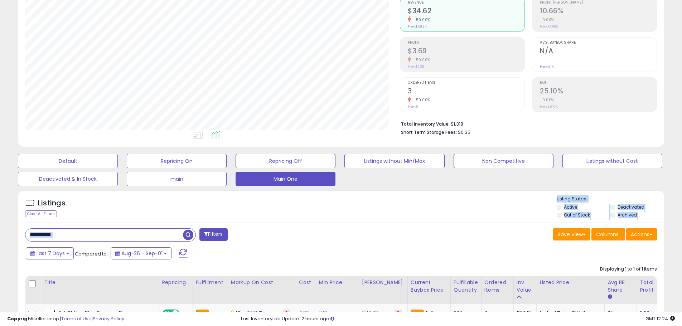 The width and height of the screenshot is (682, 326). I want to click on span: ROI, so click(599, 83).